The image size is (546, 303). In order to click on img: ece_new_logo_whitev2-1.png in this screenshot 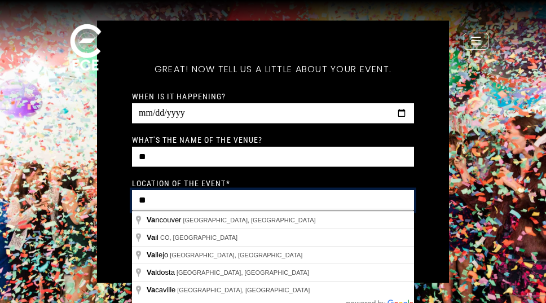, I will do `click(86, 48)`.